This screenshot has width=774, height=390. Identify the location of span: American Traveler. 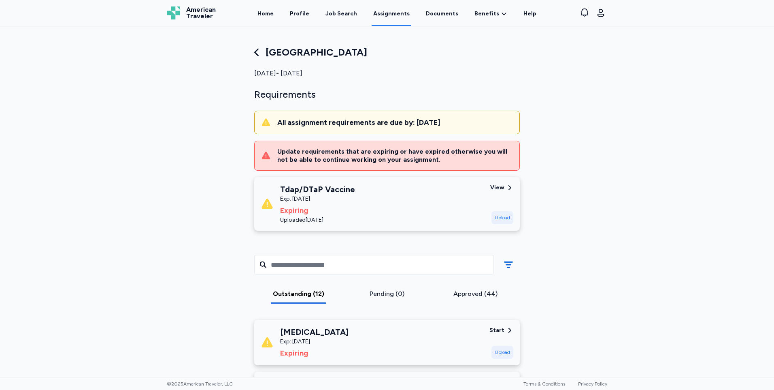
(201, 13).